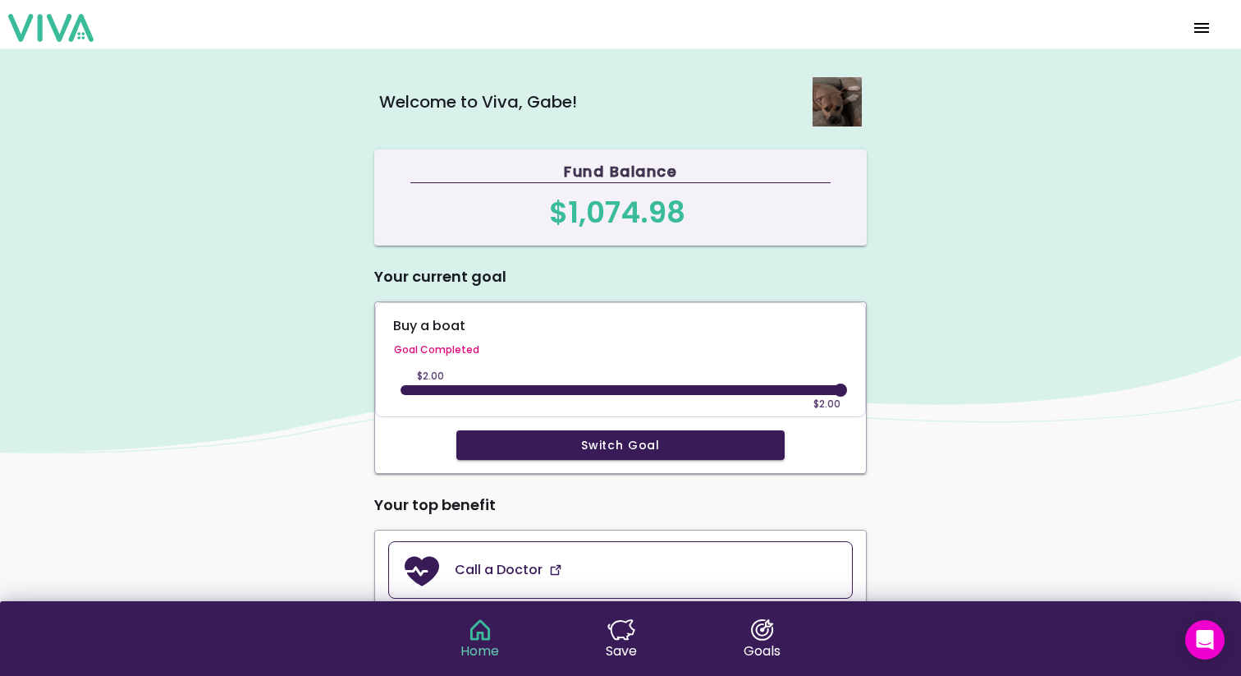 The image size is (1241, 676). What do you see at coordinates (621, 277) in the screenshot?
I see `p: Your current goal` at bounding box center [621, 277].